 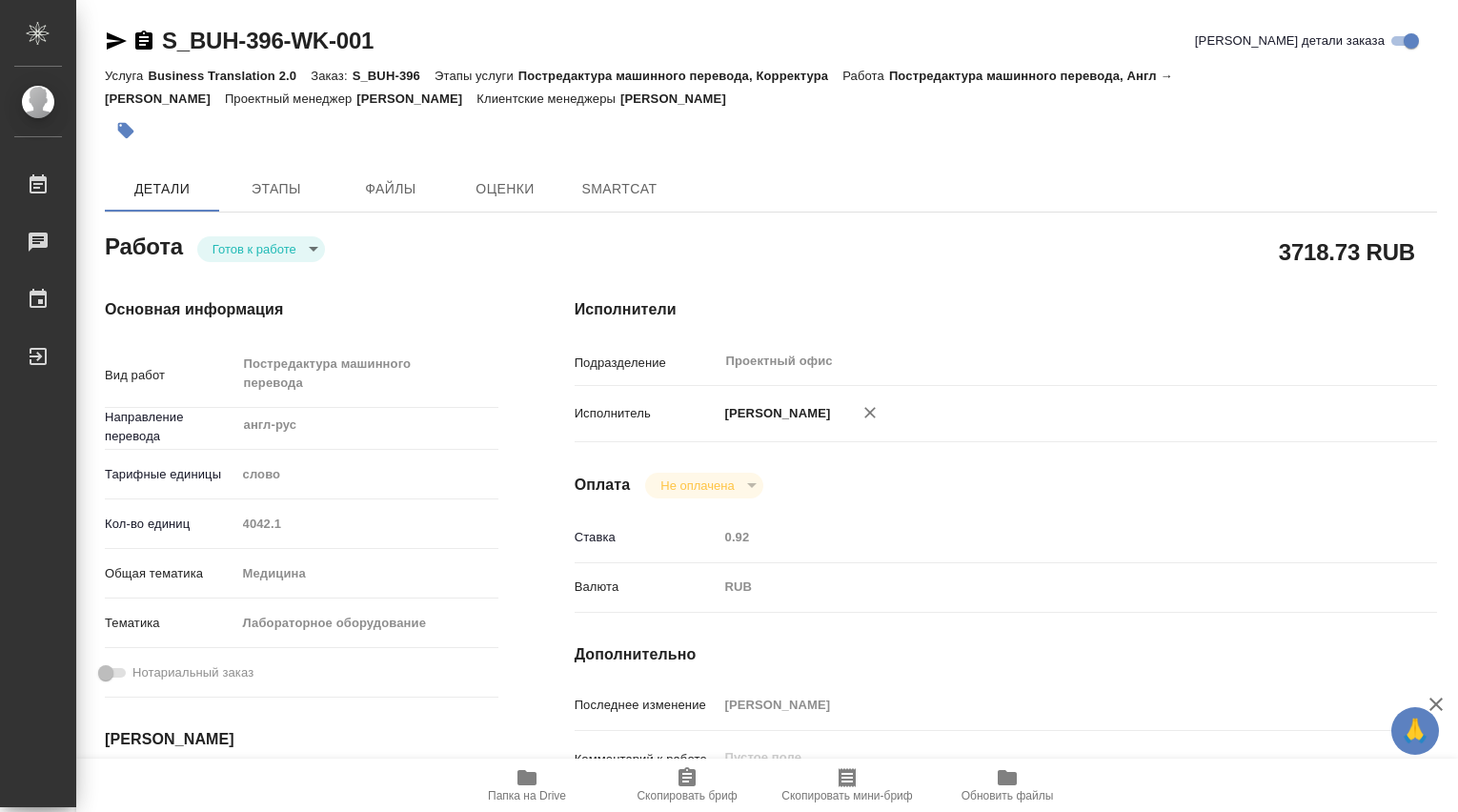 I want to click on p: Услуга, so click(x=126, y=75).